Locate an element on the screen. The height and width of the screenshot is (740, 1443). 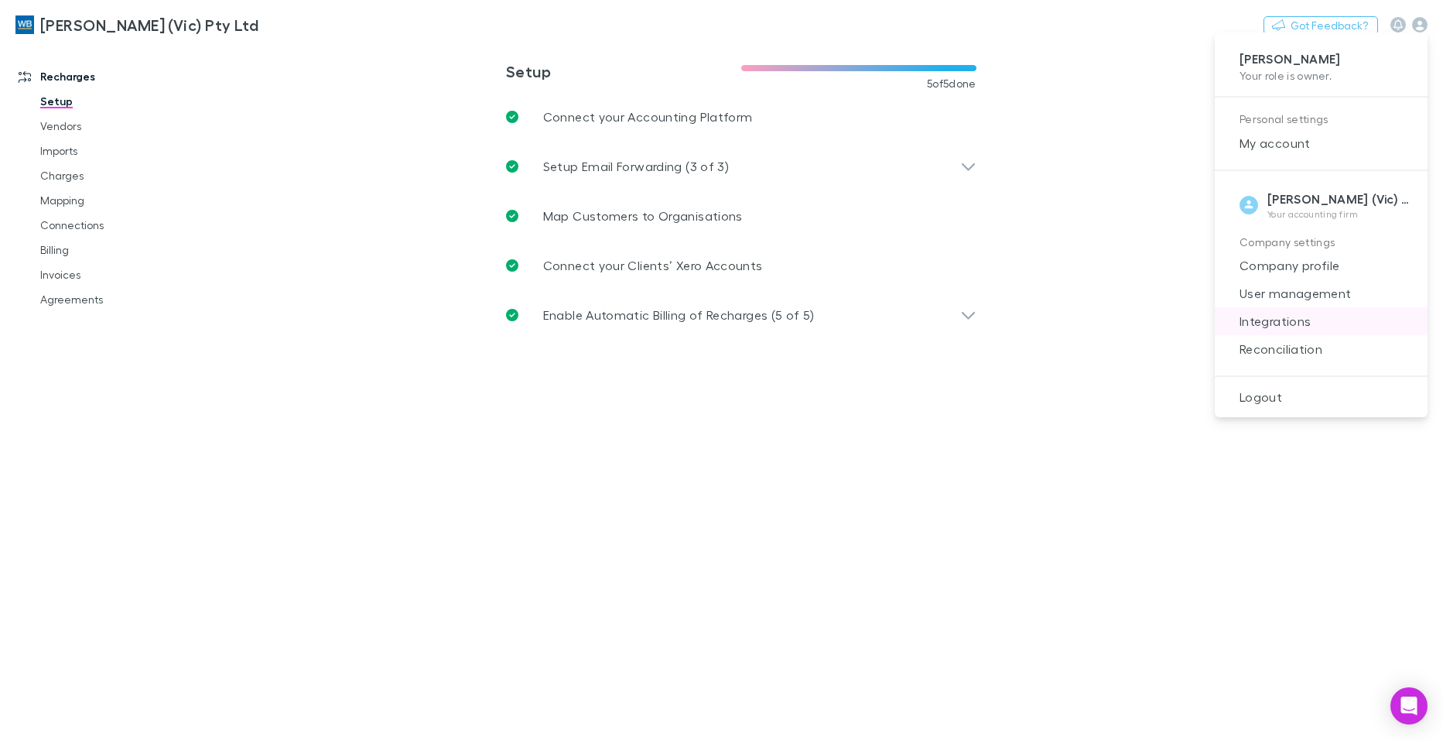
p: Company settings is located at coordinates (1321, 242).